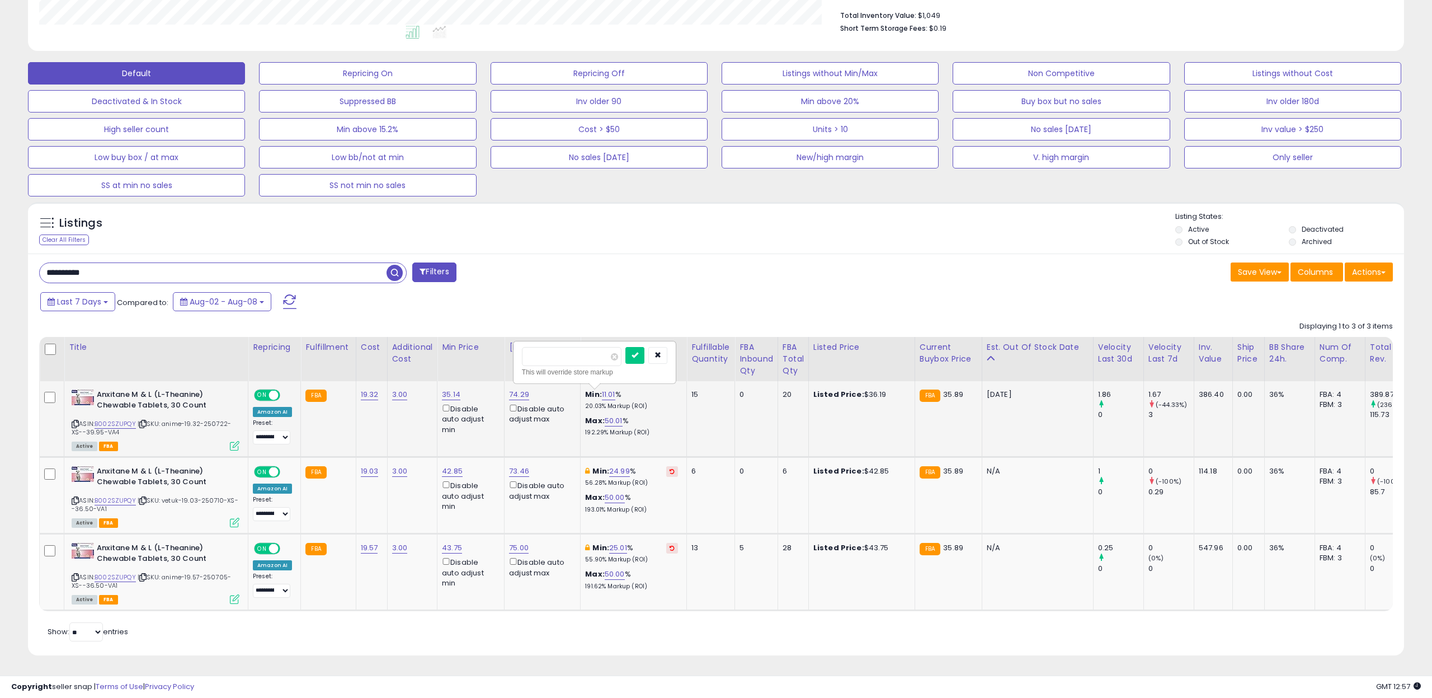 This screenshot has width=1432, height=698. What do you see at coordinates (170, 686) in the screenshot?
I see `a: Privacy Policy` at bounding box center [170, 686].